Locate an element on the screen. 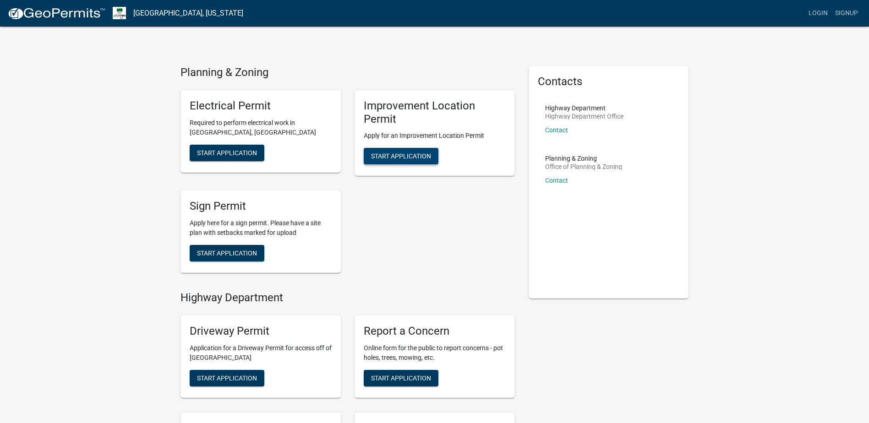 The height and width of the screenshot is (423, 869). h4: Highway Department is located at coordinates (348, 298).